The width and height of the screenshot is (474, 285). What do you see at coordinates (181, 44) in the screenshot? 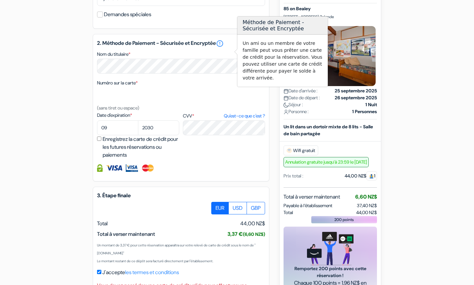
I see `h5: 2. Méthode de Paiement - Sécurisée et Encryptée` at bounding box center [181, 44].